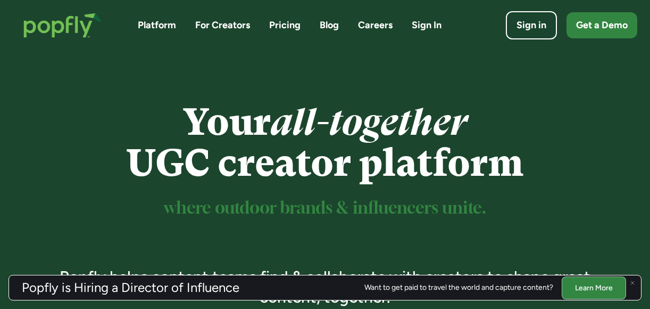 The width and height of the screenshot is (650, 309). Describe the element at coordinates (459, 287) in the screenshot. I see `div: Want to get paid to travel the world and capture content?` at that location.